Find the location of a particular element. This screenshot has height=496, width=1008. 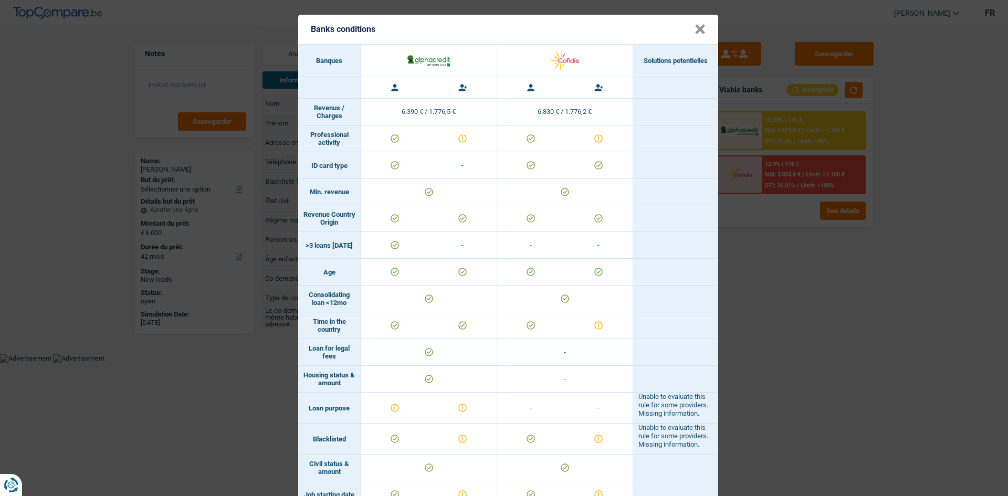

td: Loan for legal fees is located at coordinates (330, 352).